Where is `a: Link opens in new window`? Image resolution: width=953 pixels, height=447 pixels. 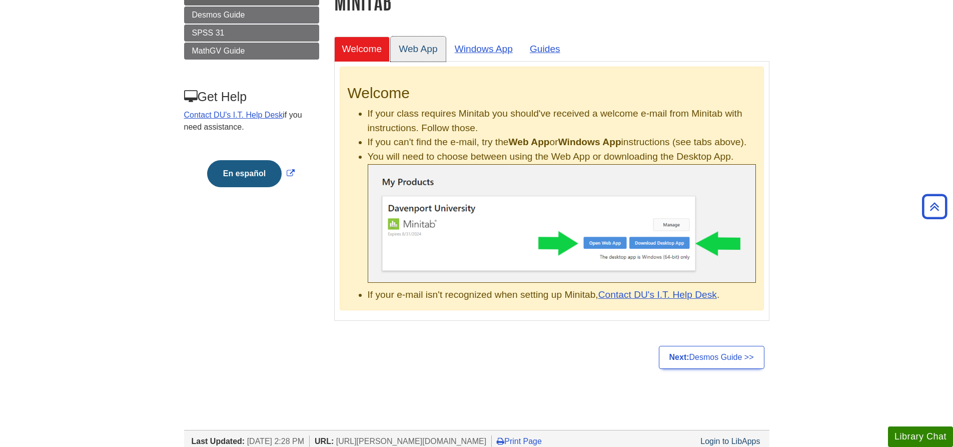
a: Link opens in new window is located at coordinates (251, 173).